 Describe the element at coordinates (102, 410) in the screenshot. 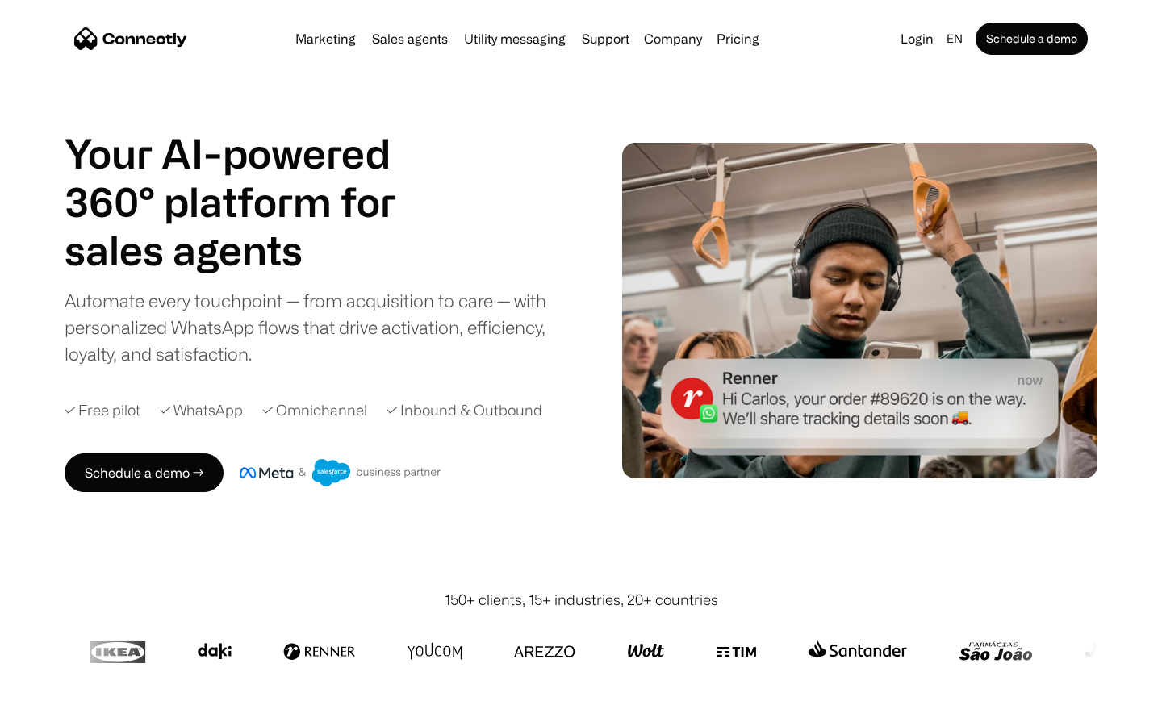

I see `div: ✓ Free pilot` at that location.